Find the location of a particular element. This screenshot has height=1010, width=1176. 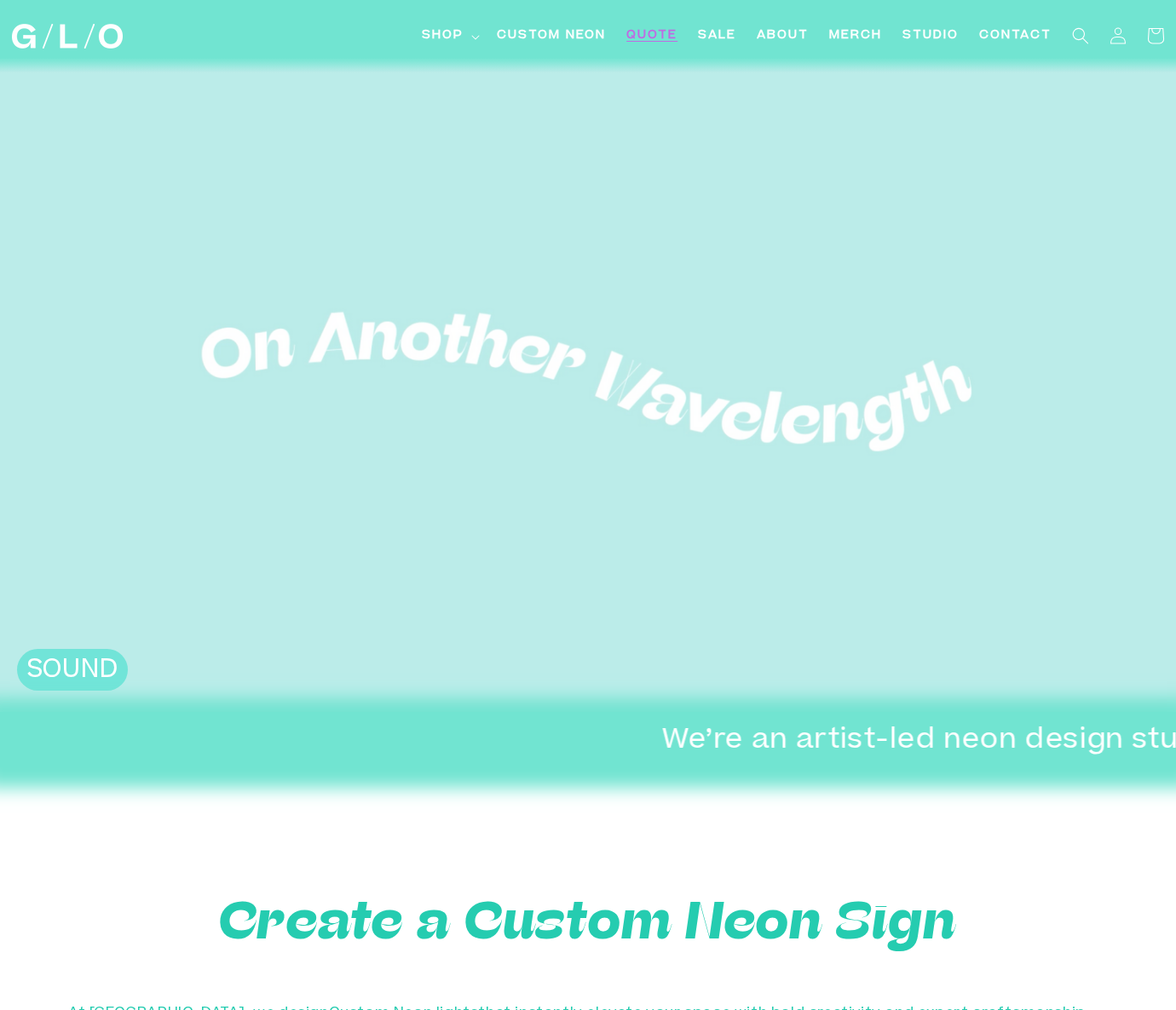

span: Quote is located at coordinates (652, 36).